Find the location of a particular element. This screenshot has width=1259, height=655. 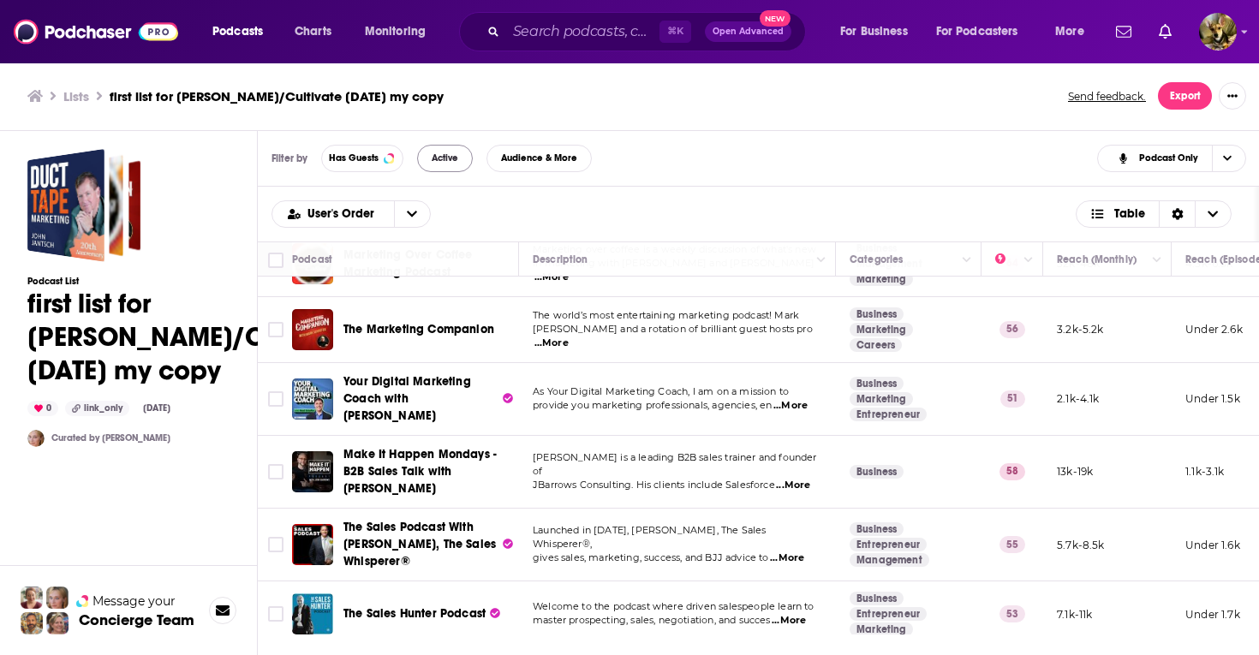

img: Jules Profile is located at coordinates (57, 598).